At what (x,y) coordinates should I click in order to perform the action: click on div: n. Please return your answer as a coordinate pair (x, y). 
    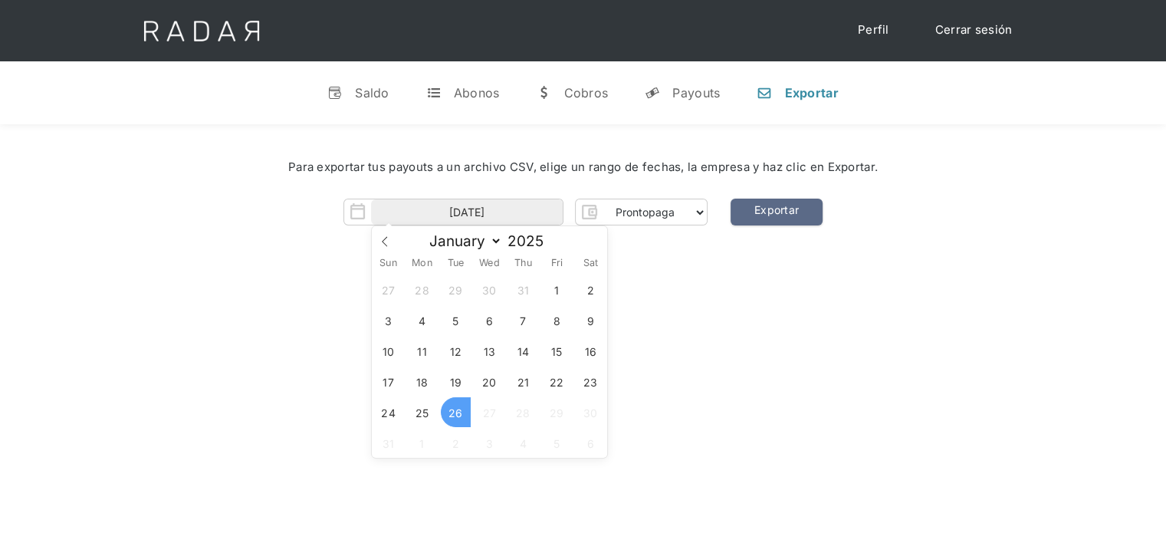
    Looking at the image, I should click on (764, 93).